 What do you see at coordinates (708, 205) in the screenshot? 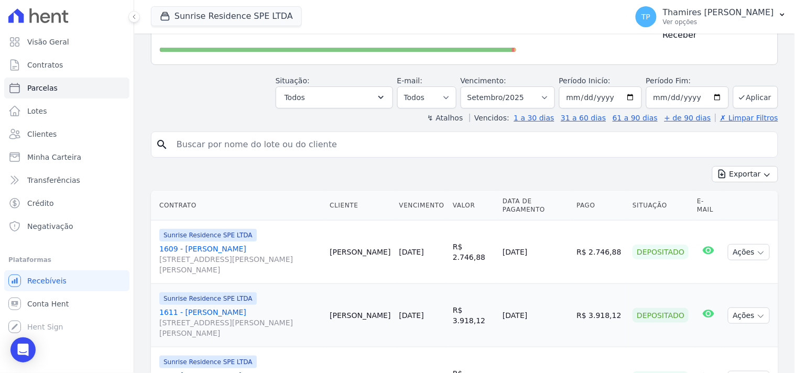
I see `th: E-mail` at bounding box center [708, 205].